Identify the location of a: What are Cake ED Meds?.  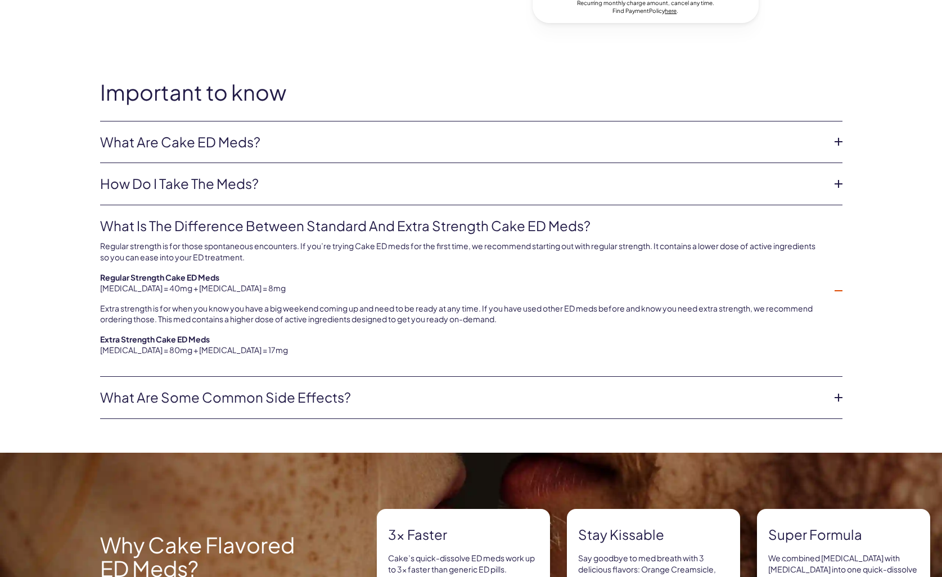
(462, 142).